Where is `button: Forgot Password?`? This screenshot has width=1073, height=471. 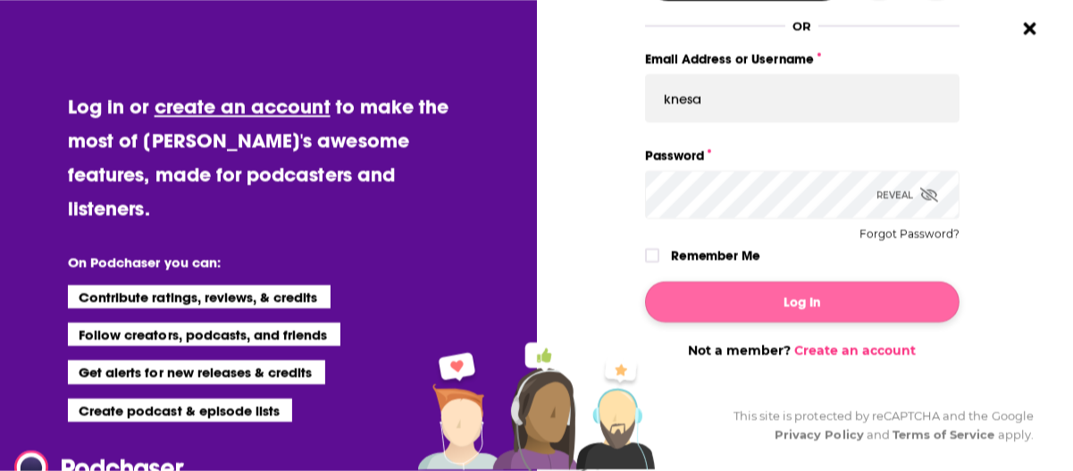
button: Forgot Password? is located at coordinates (909, 234).